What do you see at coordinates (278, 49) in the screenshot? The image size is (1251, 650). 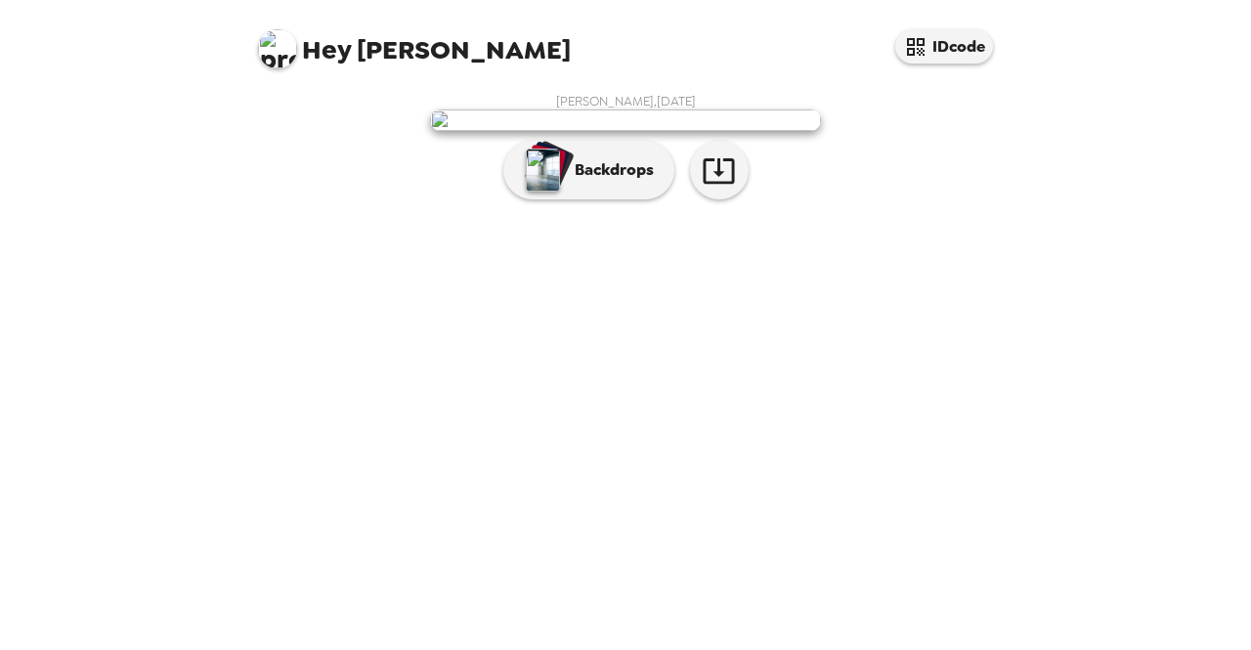 I see `img: profile pic` at bounding box center [278, 49].